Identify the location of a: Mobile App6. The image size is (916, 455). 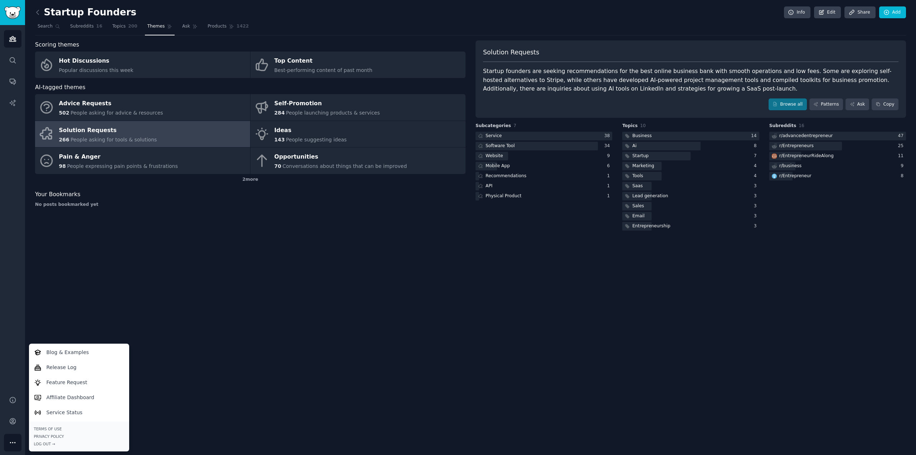
(544, 166).